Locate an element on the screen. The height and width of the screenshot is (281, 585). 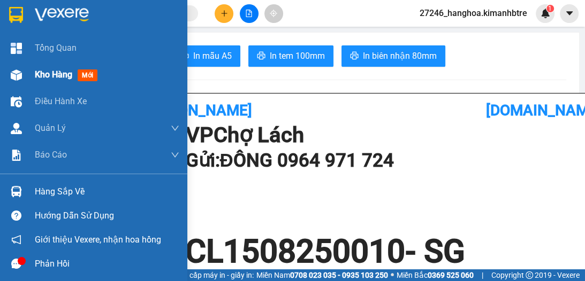
img: icon-new-feature is located at coordinates (545, 13).